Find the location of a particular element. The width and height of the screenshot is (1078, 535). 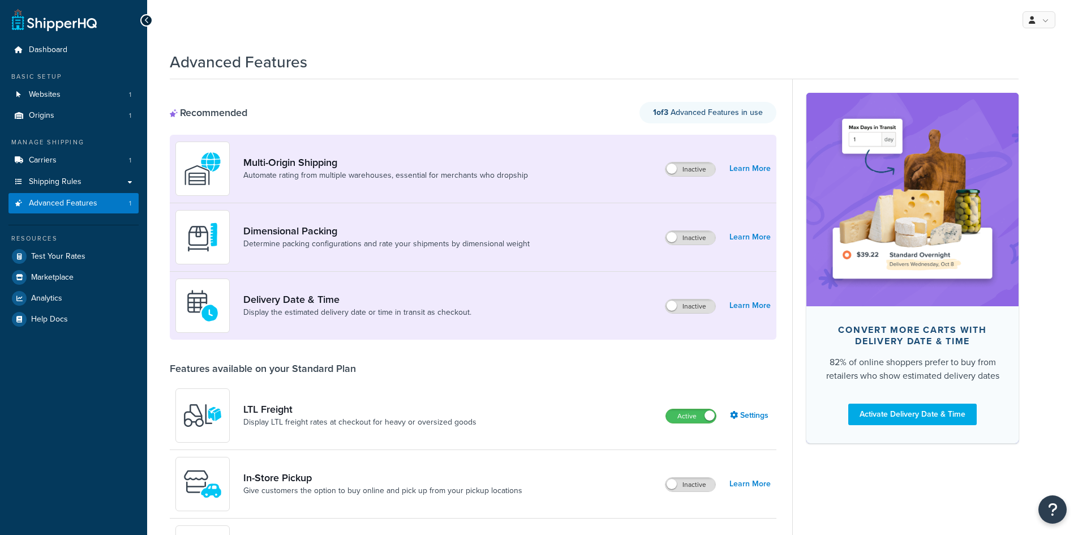

li: Dashboard is located at coordinates (74, 50).